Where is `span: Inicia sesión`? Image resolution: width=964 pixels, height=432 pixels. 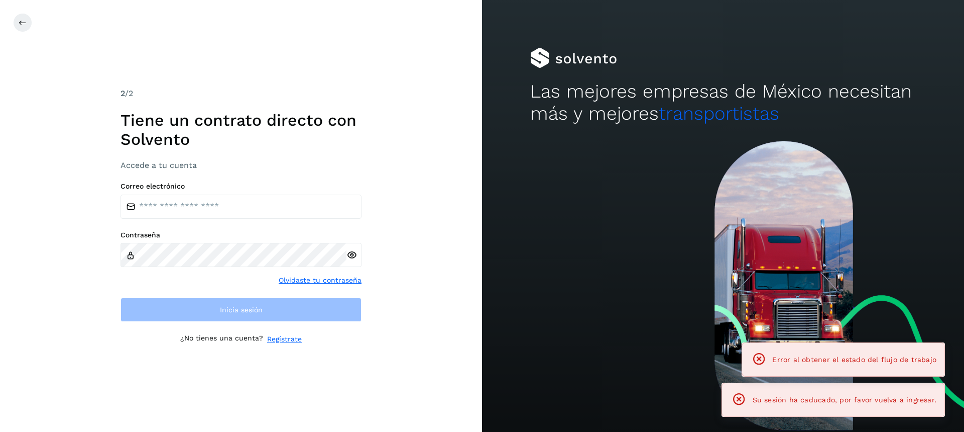
span: Inicia sesión is located at coordinates (241, 309).